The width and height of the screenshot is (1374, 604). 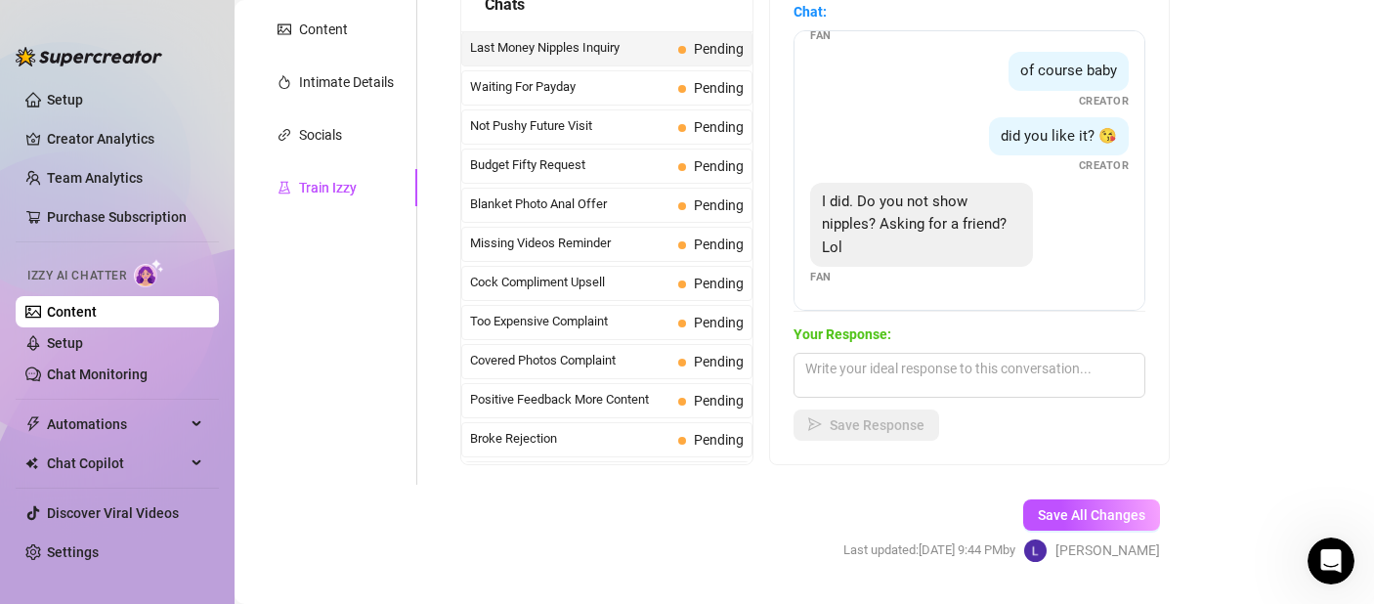 I want to click on span: I did. Do you not show nipples? Asking for a friend? Lol, so click(x=914, y=224).